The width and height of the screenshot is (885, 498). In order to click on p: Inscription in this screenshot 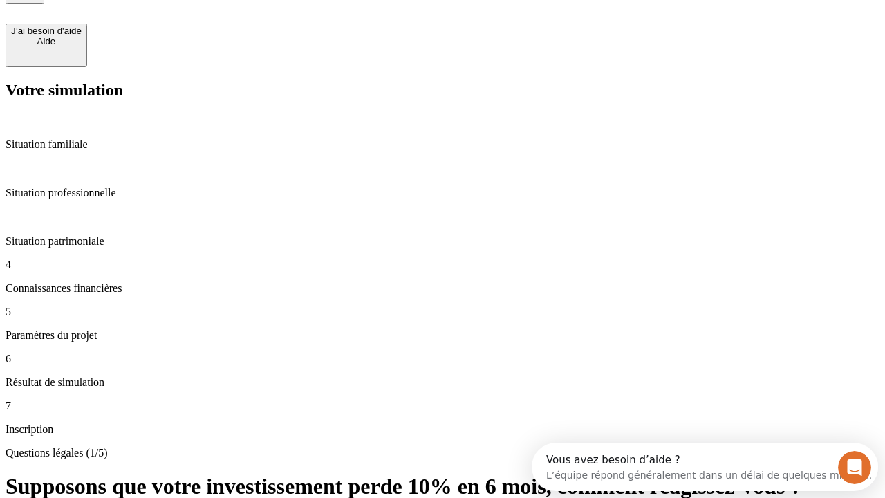, I will do `click(442, 429)`.